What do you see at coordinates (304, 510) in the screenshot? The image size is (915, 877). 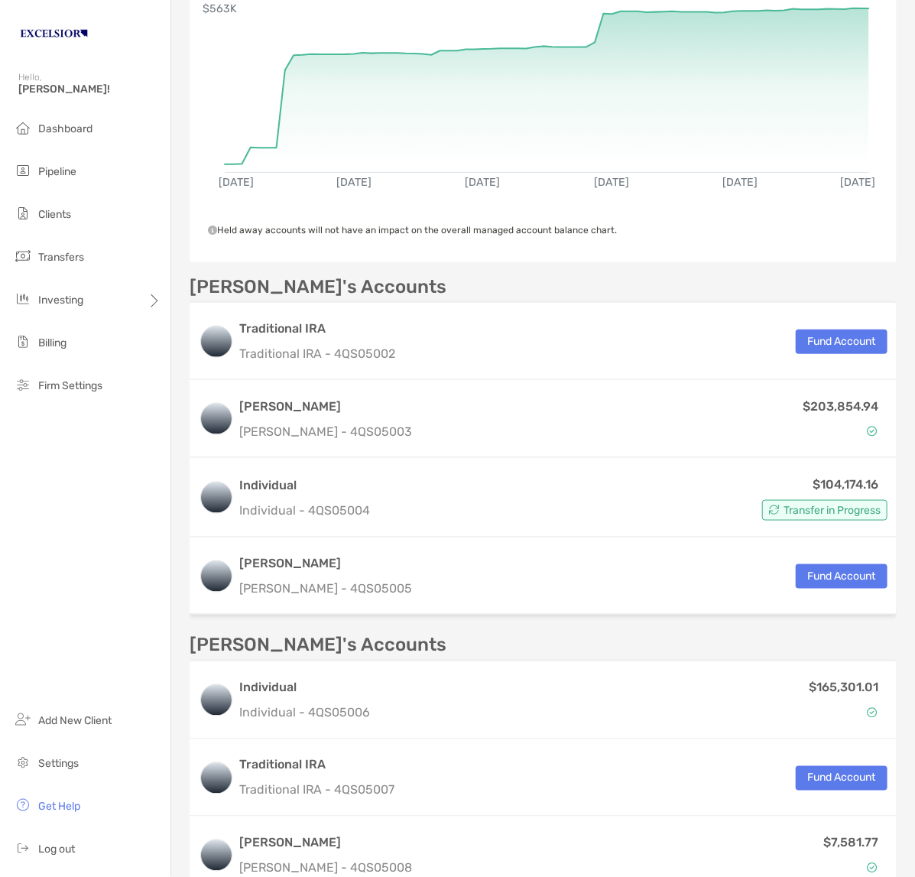 I see `p: Individual - 4QS05004` at bounding box center [304, 510].